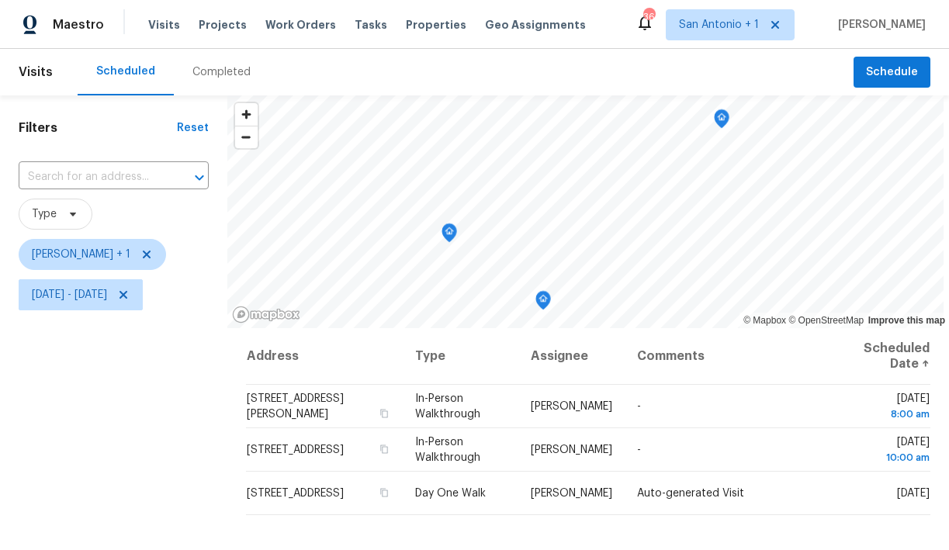 The image size is (949, 550). I want to click on span: San Antonio + 1, so click(719, 25).